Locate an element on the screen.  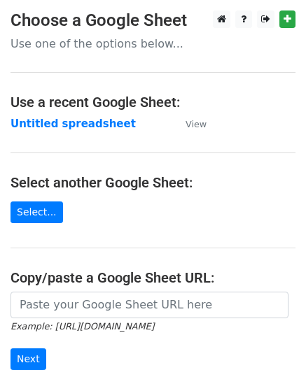
input: Next is located at coordinates (28, 359).